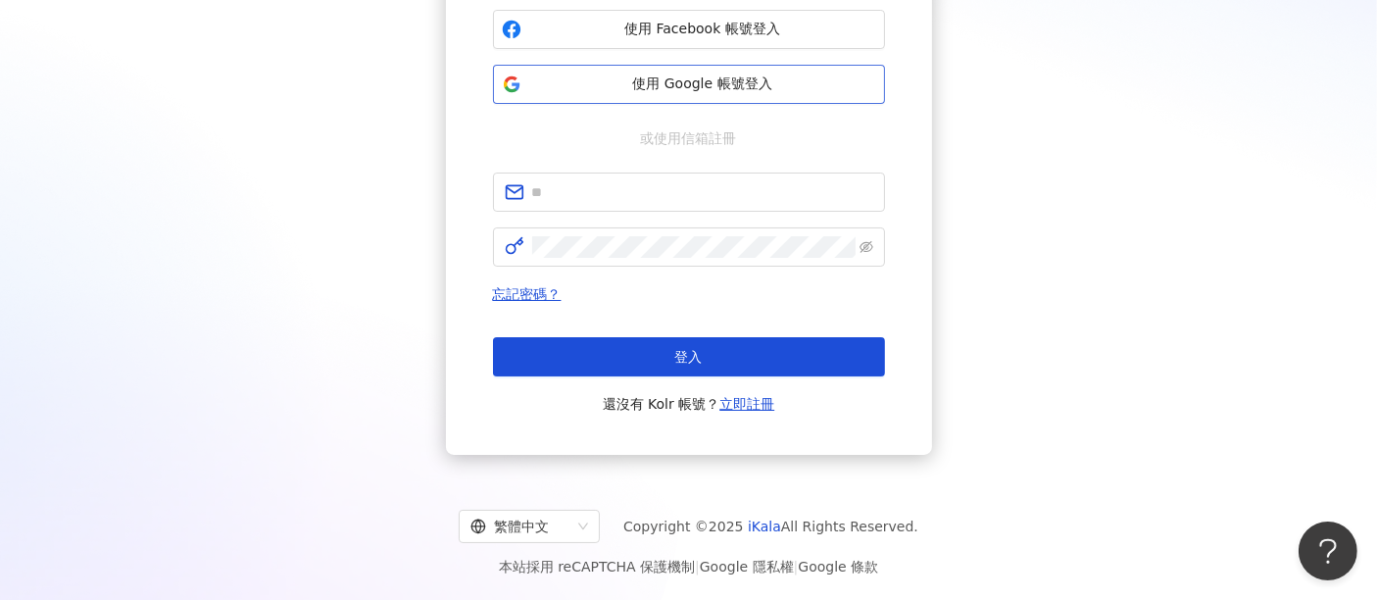 This screenshot has height=600, width=1377. What do you see at coordinates (770, 526) in the screenshot?
I see `span: Copyright © 2025 All Rights Reserved.` at bounding box center [770, 526].